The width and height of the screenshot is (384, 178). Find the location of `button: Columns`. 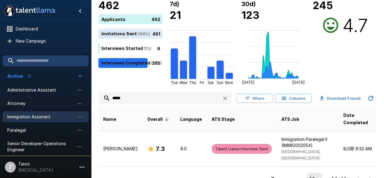

button: Columns is located at coordinates (294, 98).